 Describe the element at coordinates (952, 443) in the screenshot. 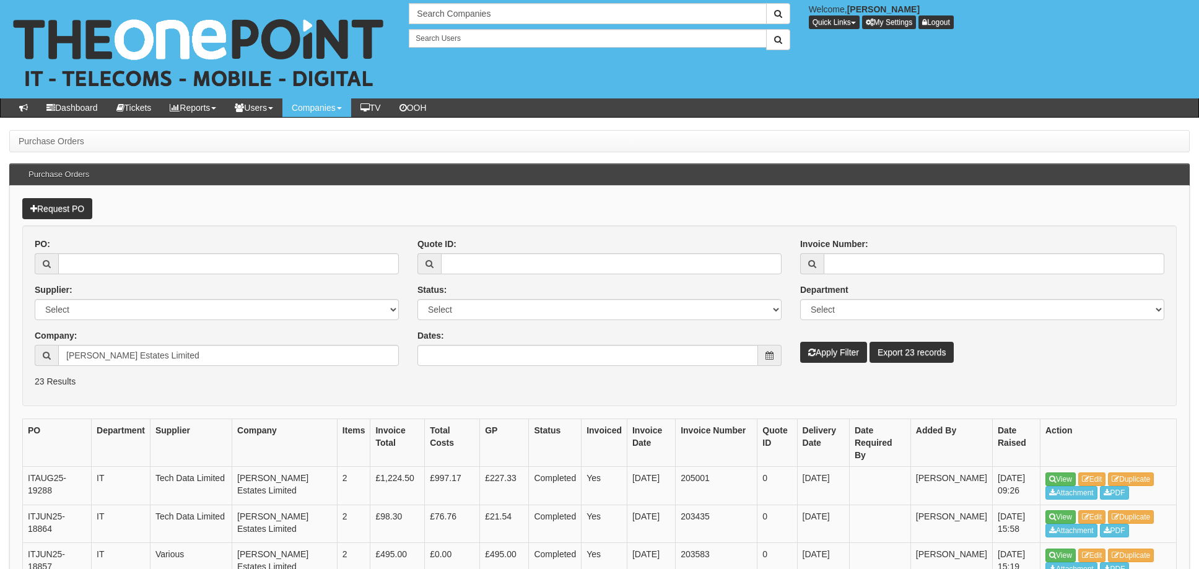

I see `th: Added By` at that location.